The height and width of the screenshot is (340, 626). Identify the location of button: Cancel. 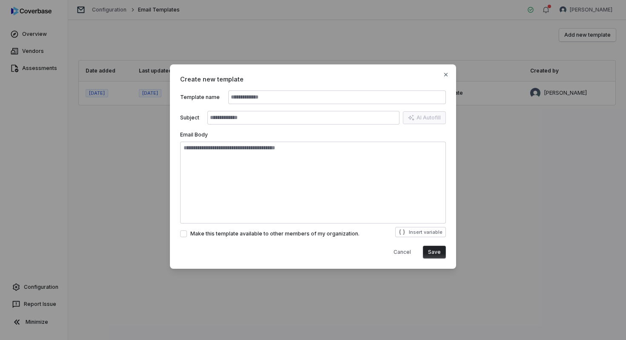
(402, 252).